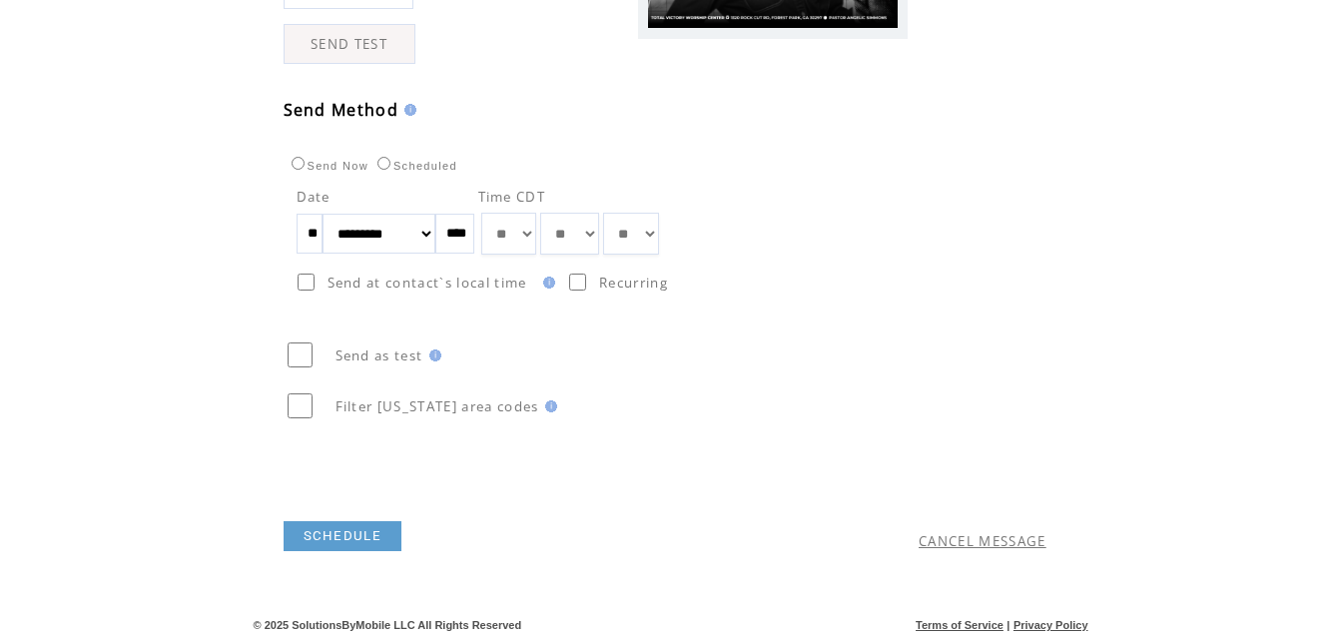 The width and height of the screenshot is (1341, 641). What do you see at coordinates (383, 163) in the screenshot?
I see `input: Scheduled` at bounding box center [383, 163].